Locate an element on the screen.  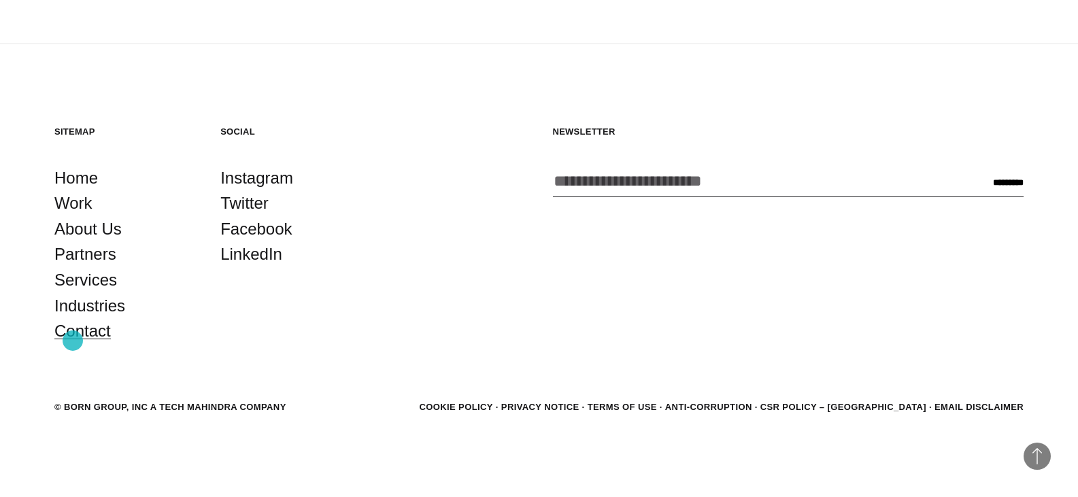
a: Partners is located at coordinates (85, 254).